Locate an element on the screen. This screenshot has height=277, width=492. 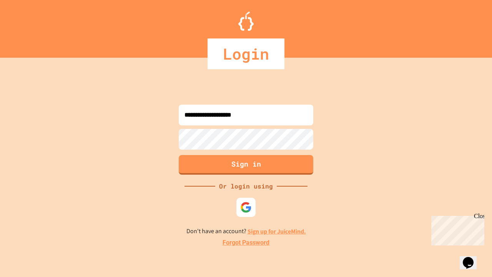
a: Forgot Password is located at coordinates (246, 243).